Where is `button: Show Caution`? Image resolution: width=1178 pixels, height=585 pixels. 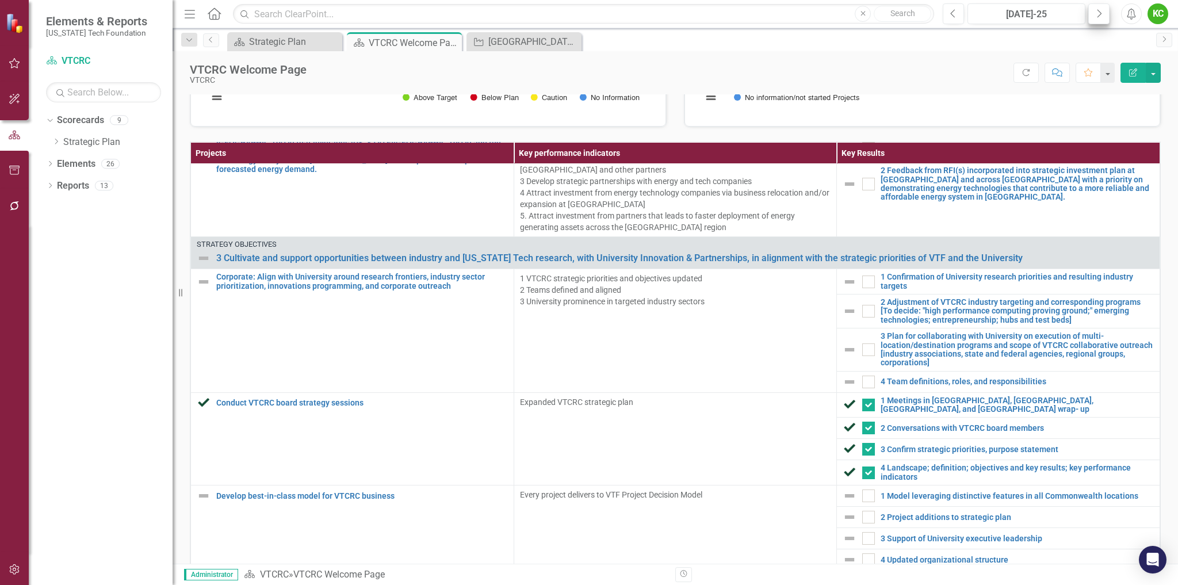 button: Show Caution is located at coordinates (549, 97).